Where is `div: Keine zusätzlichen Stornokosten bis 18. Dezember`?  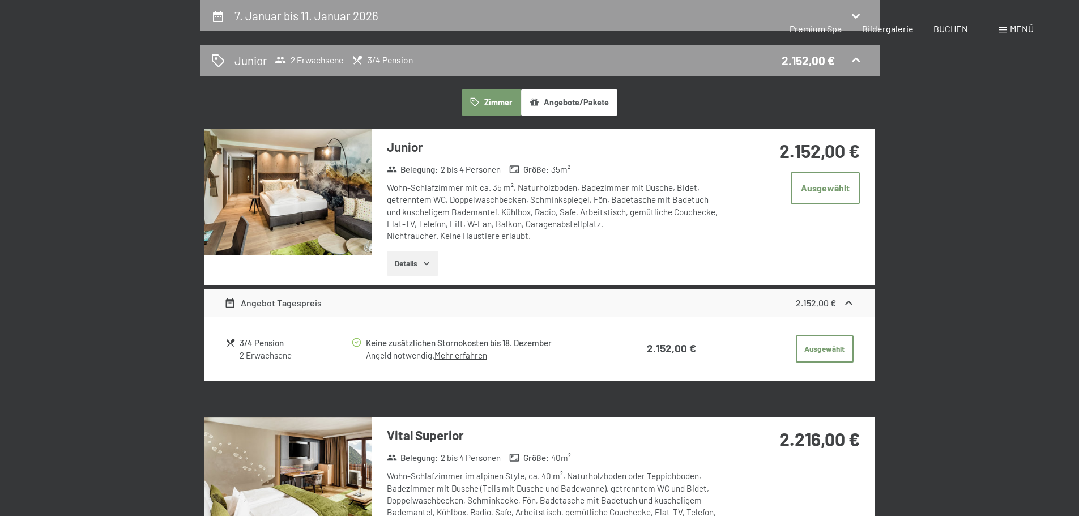
div: Keine zusätzlichen Stornokosten bis 18. Dezember is located at coordinates (484, 343).